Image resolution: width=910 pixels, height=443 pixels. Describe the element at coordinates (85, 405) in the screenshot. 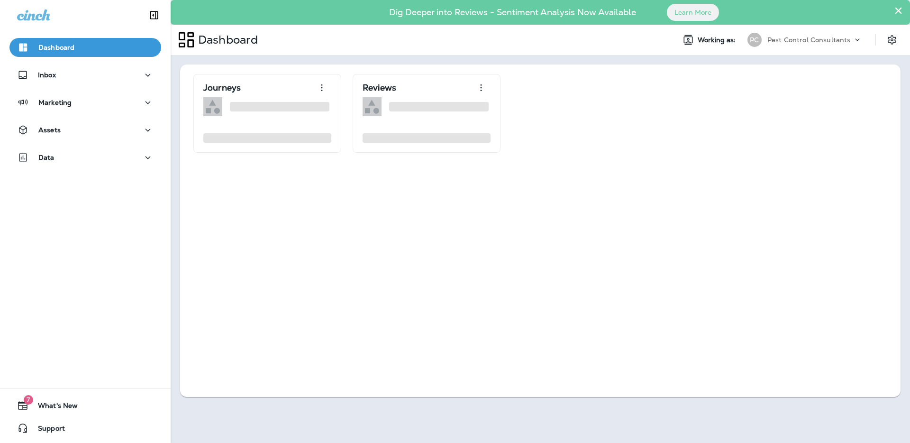

I see `button: 7What's New` at that location.